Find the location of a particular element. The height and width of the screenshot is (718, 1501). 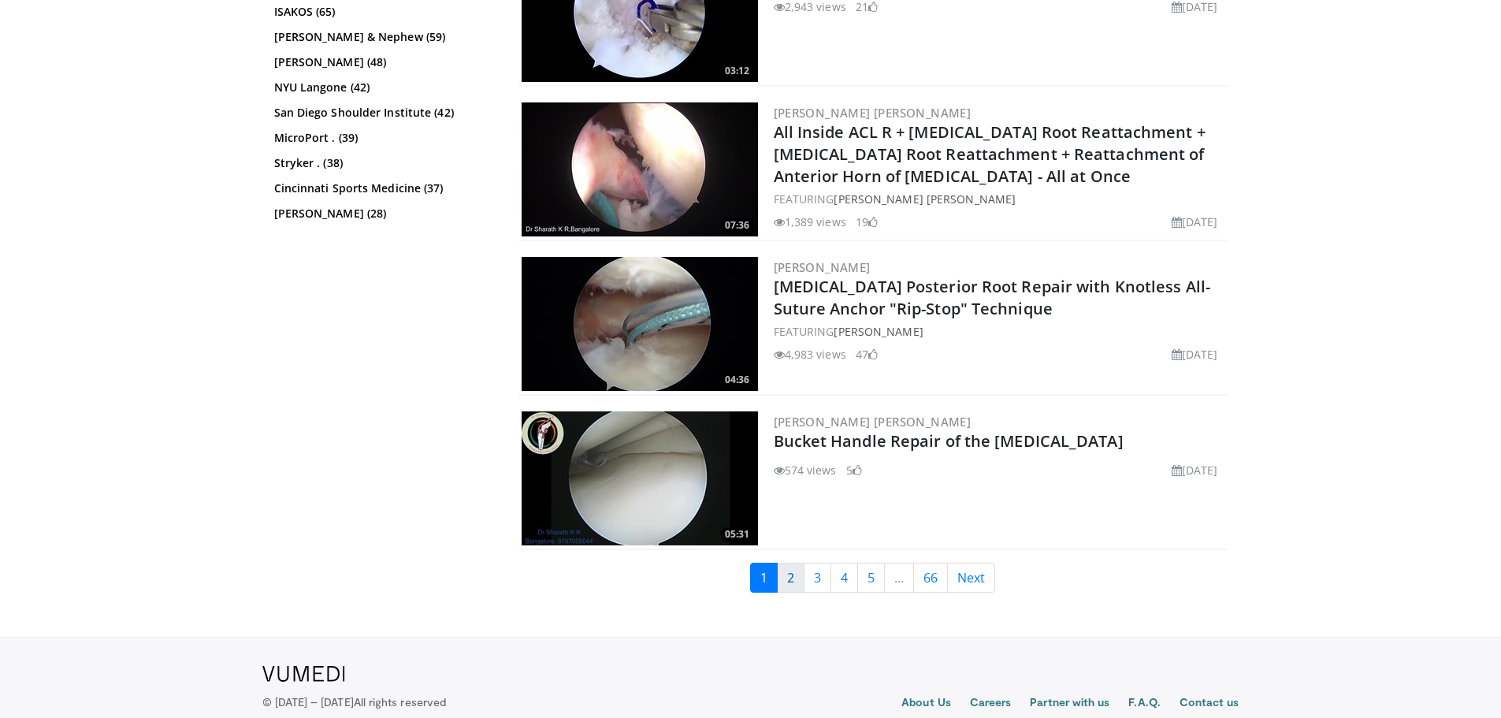

li: 1,389 views is located at coordinates (810, 221).